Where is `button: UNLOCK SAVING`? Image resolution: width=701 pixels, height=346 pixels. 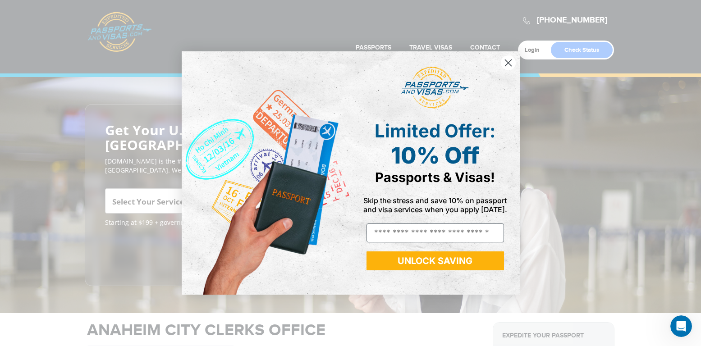 button: UNLOCK SAVING is located at coordinates (435, 261).